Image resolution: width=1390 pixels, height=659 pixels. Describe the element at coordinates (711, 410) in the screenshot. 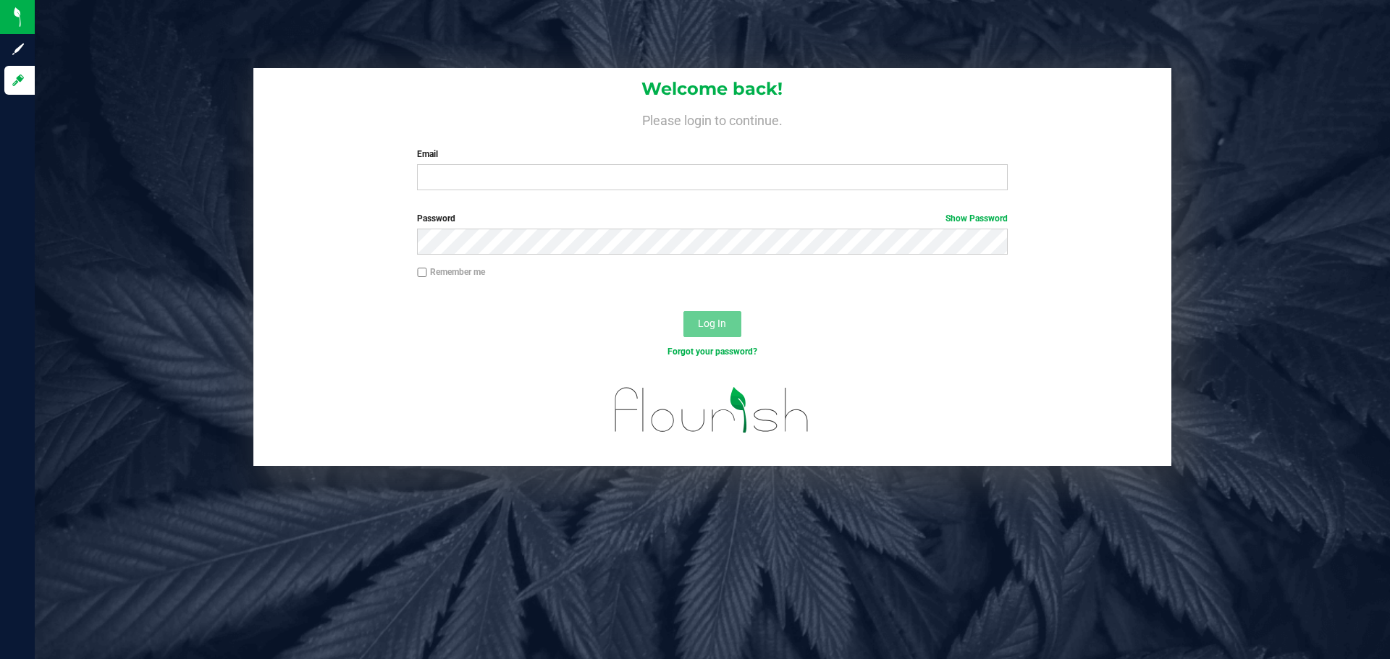

I see `img: flourish_logo.svg` at that location.